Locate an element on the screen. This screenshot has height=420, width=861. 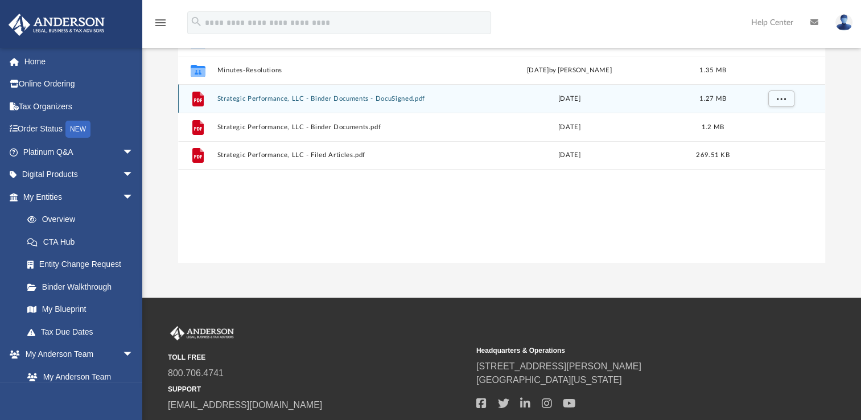
button: More options is located at coordinates (781, 99).